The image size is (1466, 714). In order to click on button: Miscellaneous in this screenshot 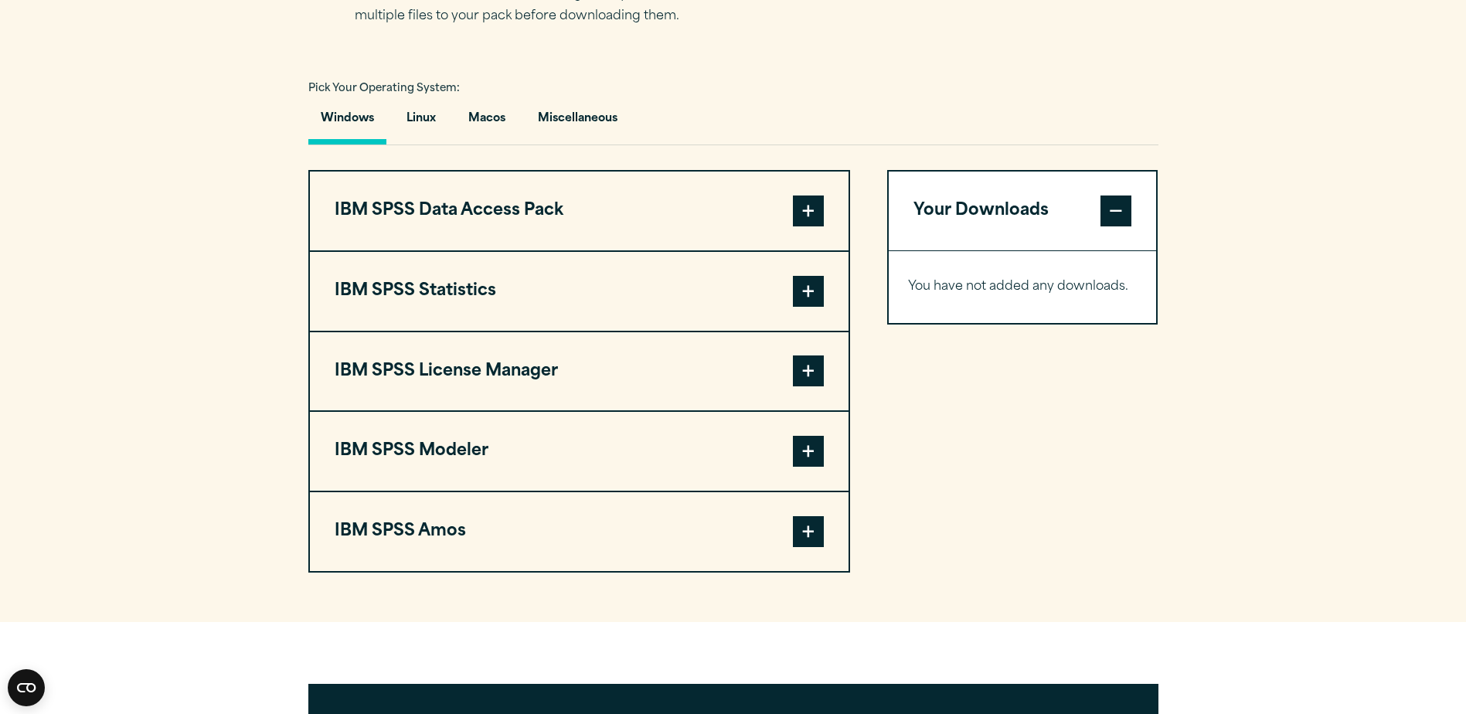, I will do `click(577, 122)`.